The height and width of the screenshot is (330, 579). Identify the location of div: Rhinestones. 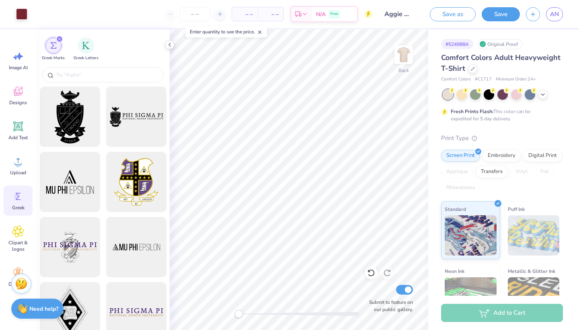
(460, 188).